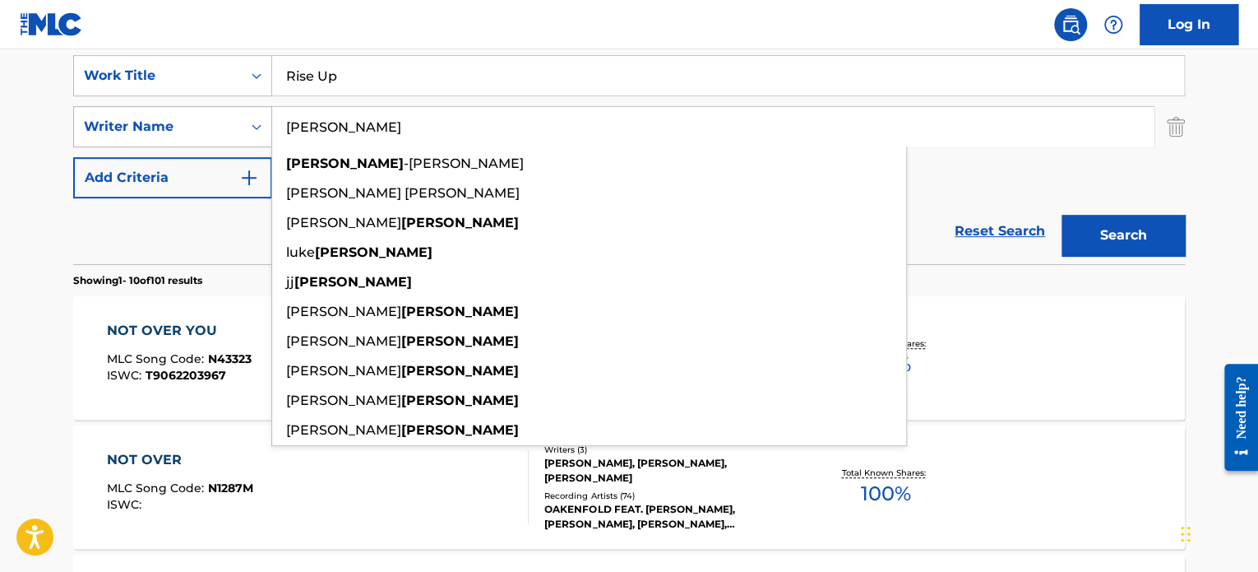  Describe the element at coordinates (51, 24) in the screenshot. I see `img: MLC Logo` at that location.